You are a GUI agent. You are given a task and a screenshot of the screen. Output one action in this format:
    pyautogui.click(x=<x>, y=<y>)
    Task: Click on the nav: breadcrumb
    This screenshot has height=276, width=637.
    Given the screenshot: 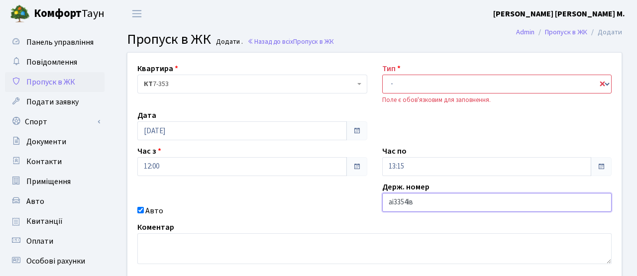 What is the action you would take?
    pyautogui.click(x=569, y=32)
    